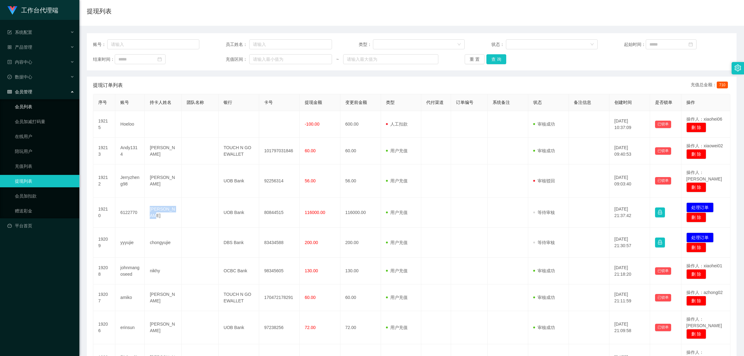 The width and height of the screenshot is (744, 356). Describe the element at coordinates (20, 62) in the screenshot. I see `span: 内容中心` at that location.